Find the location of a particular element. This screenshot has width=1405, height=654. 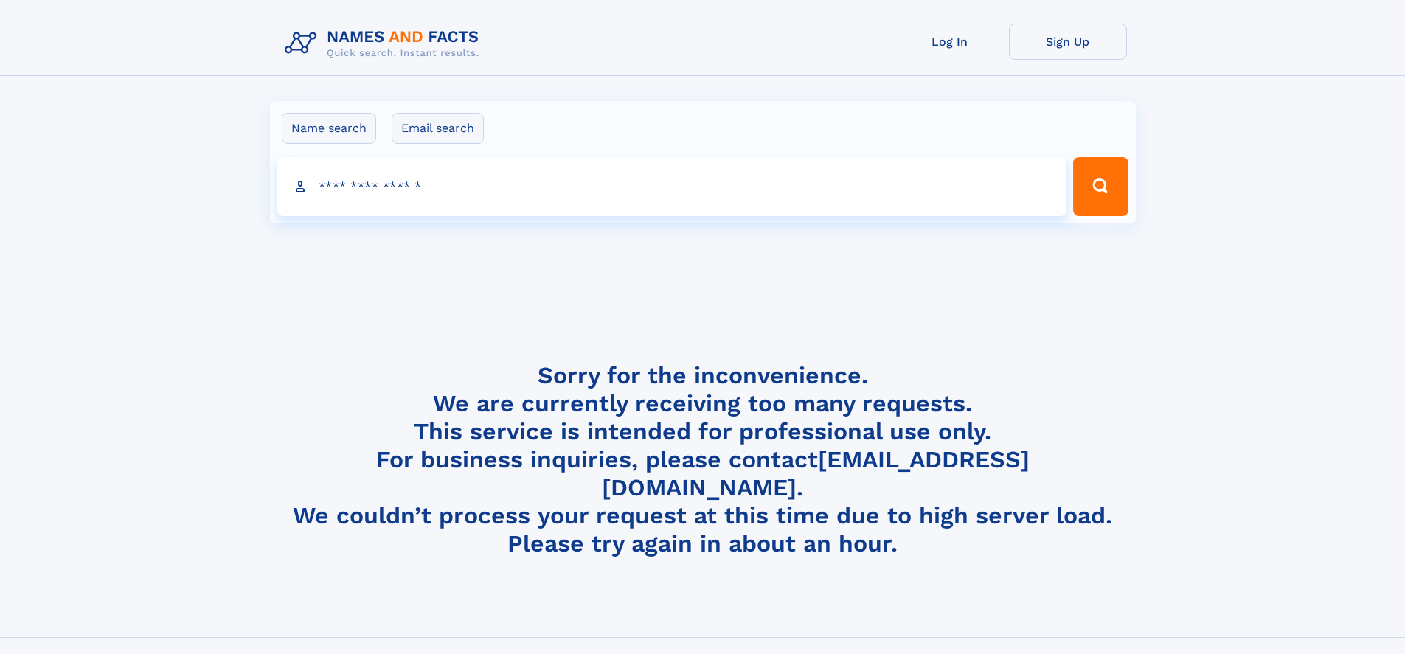

img: Logo Names and Facts is located at coordinates (385, 44).